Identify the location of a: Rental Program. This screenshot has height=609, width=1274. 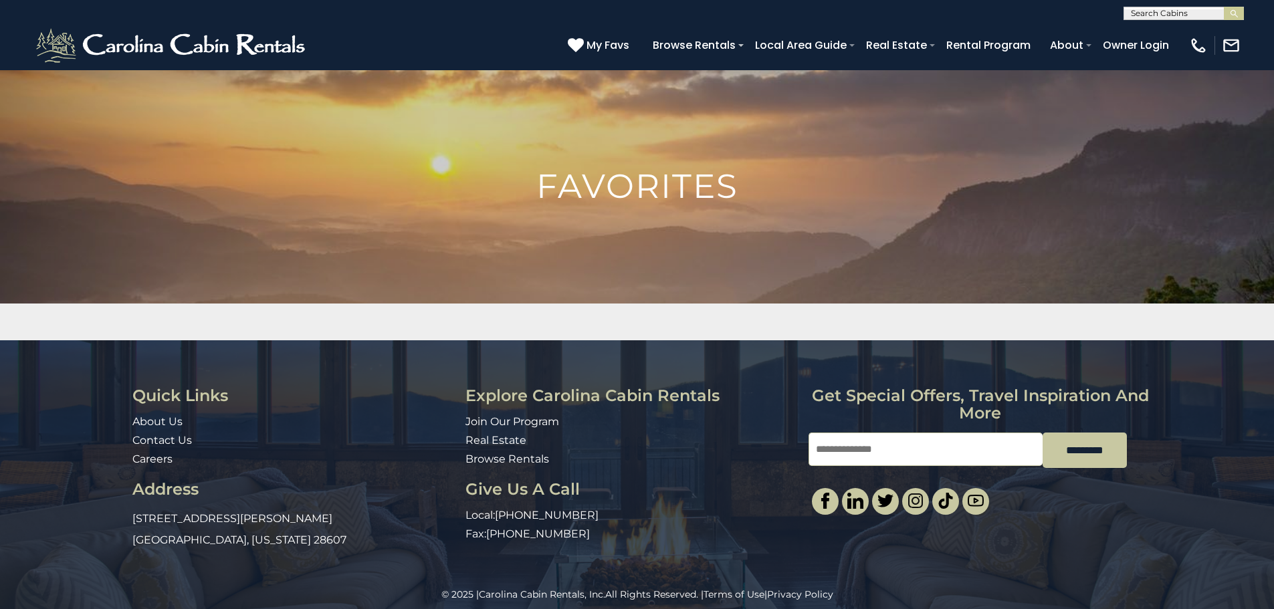
(988, 45).